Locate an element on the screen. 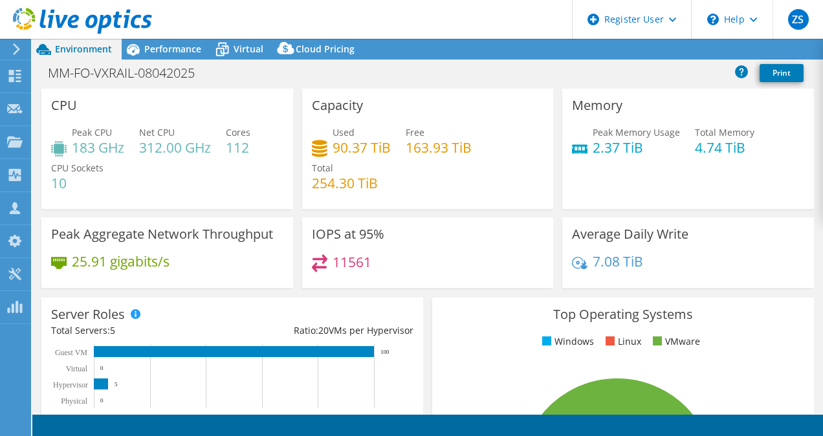  h4: 7.08 TiB is located at coordinates (618, 261).